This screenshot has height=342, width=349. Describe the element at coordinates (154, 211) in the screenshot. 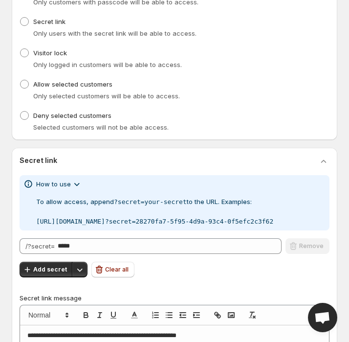

I see `p: To allow access, append to the URL. Examples:` at that location.